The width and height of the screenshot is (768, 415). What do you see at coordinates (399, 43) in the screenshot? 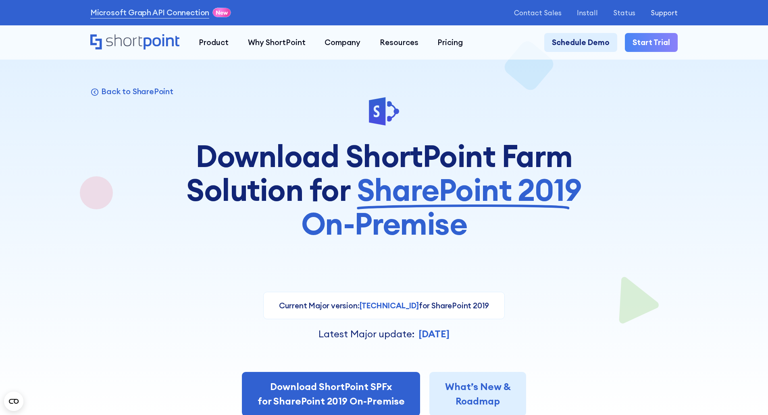
I see `a: Resources` at bounding box center [399, 43].